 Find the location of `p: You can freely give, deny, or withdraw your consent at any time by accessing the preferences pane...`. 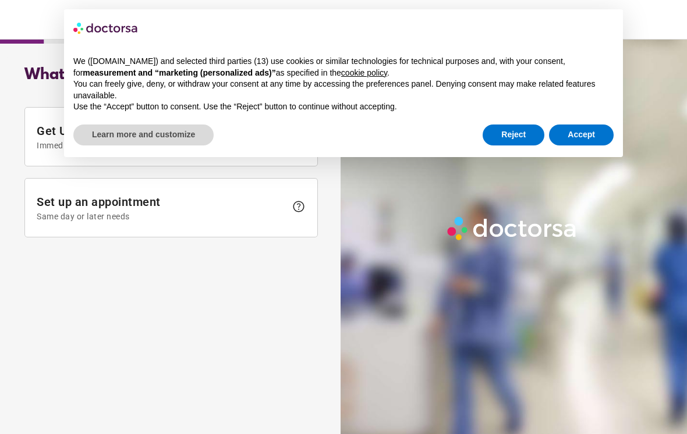

p: You can freely give, deny, or withdraw your consent at any time by accessing the preferences pane... is located at coordinates (344, 90).